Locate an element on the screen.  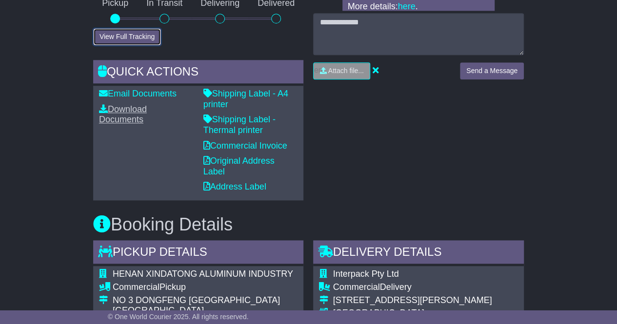
div: Quick Actions is located at coordinates (199, 73).